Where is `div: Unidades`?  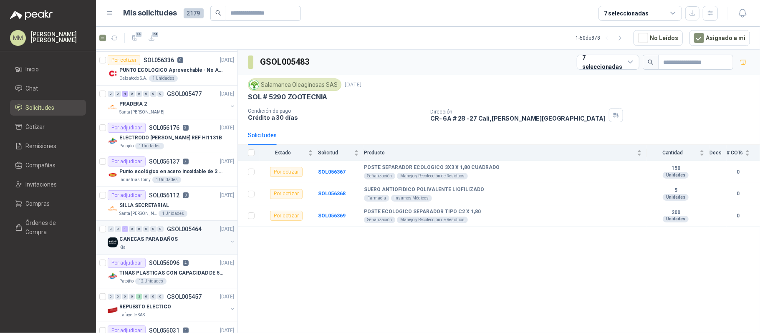 div: Unidades is located at coordinates (676, 197).